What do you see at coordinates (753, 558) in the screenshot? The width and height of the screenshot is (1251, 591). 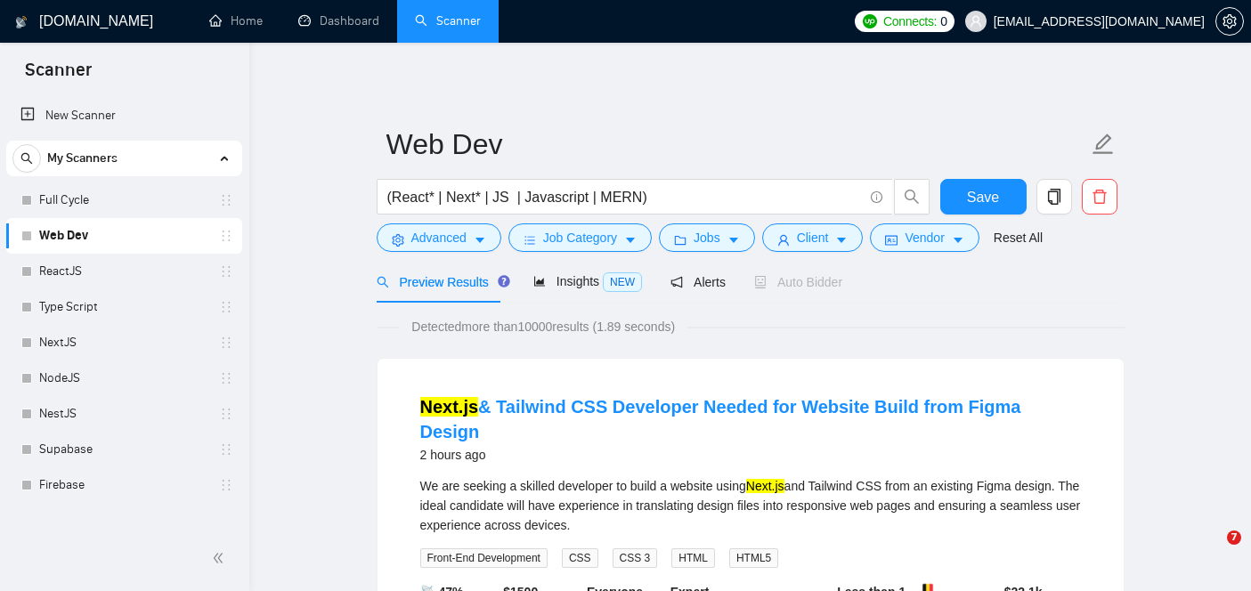 I see `span: HTML5` at bounding box center [753, 558].